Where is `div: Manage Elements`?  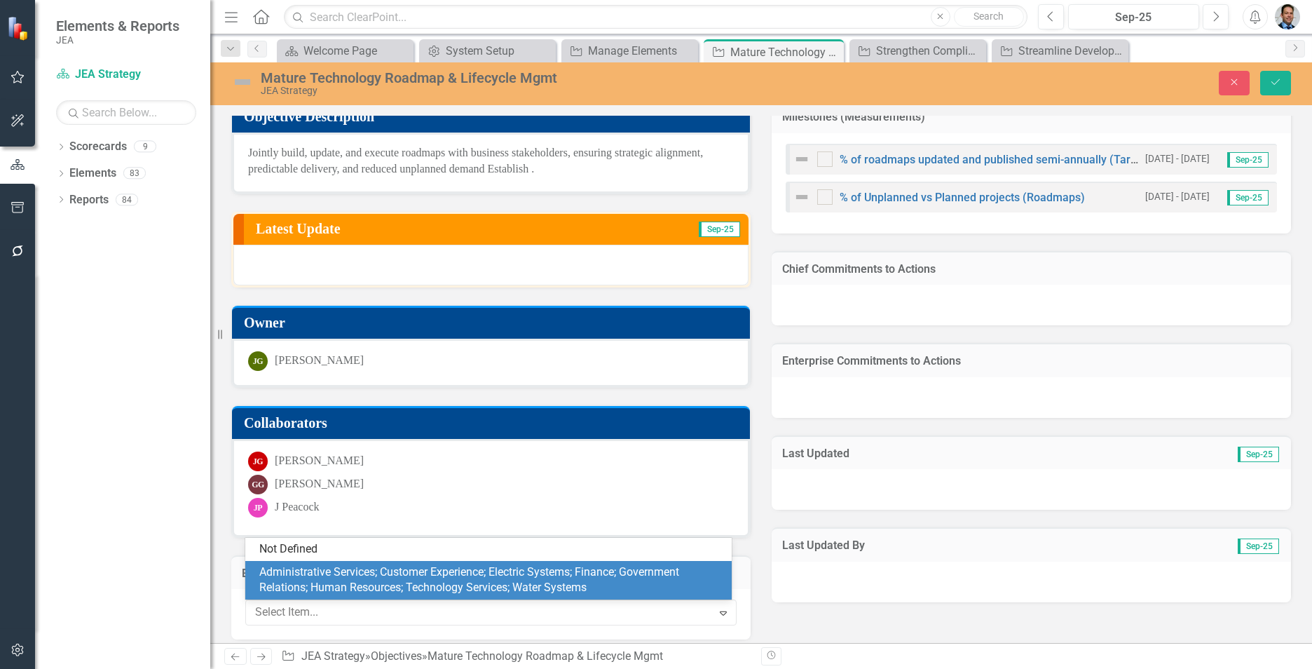
div: Manage Elements is located at coordinates (641, 50).